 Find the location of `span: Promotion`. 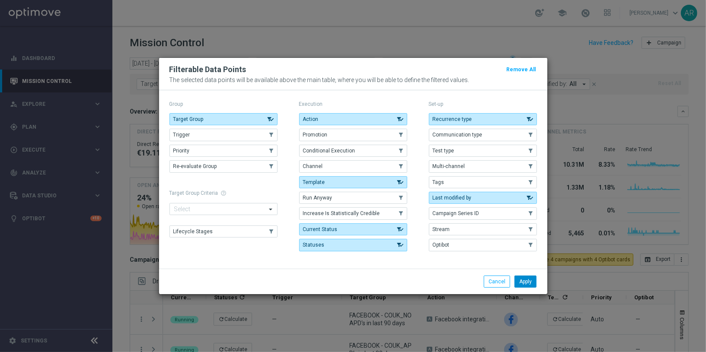

span: Promotion is located at coordinates (315, 135).